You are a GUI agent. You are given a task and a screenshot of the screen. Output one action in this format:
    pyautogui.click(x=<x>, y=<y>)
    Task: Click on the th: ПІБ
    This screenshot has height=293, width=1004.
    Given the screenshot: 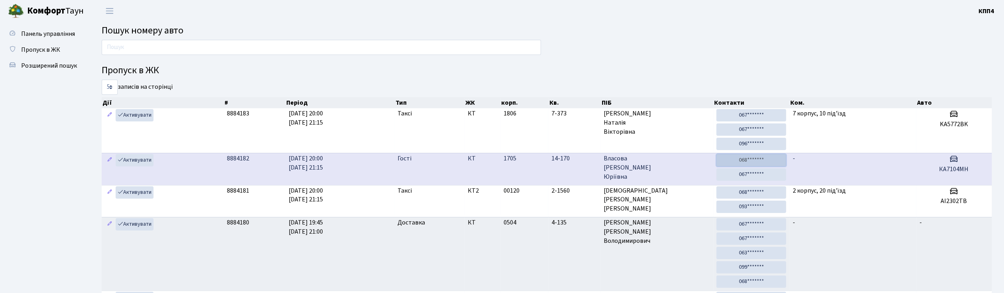 What is the action you would take?
    pyautogui.click(x=657, y=103)
    